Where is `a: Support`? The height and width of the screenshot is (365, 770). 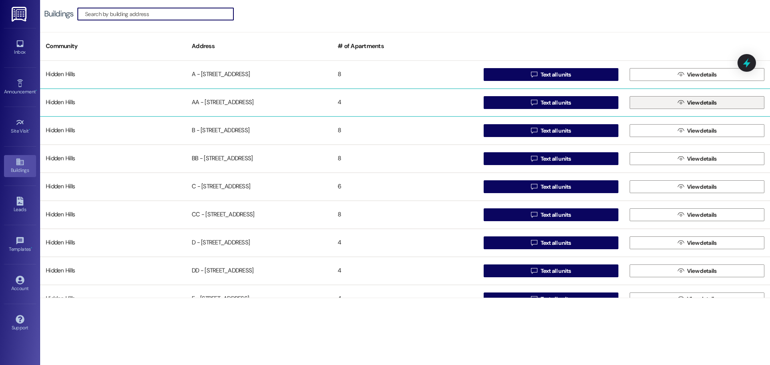
a: Support is located at coordinates (20, 324).